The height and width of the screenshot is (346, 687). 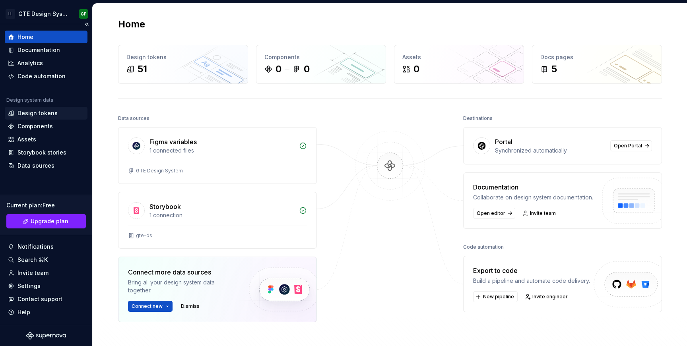 I want to click on a: Docs pages5, so click(x=597, y=64).